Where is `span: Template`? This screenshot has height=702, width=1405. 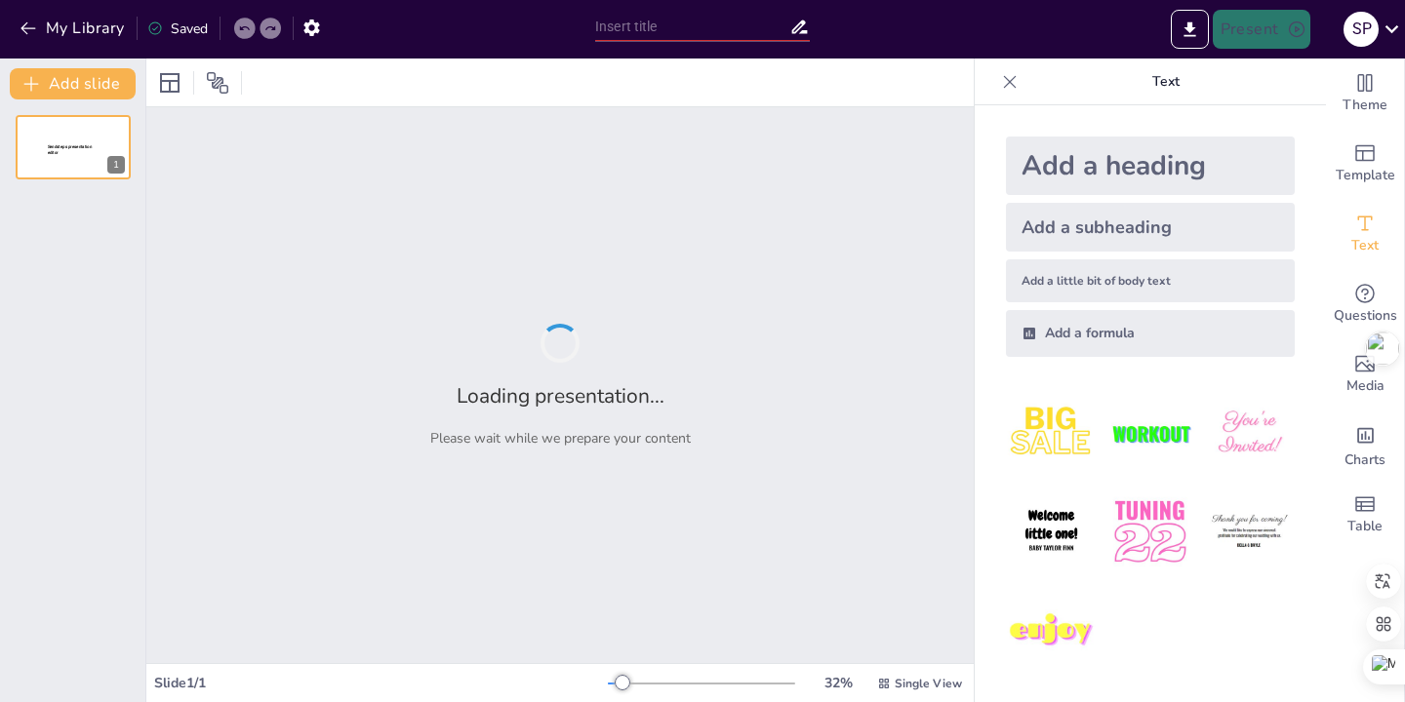
span: Template is located at coordinates (1365, 176).